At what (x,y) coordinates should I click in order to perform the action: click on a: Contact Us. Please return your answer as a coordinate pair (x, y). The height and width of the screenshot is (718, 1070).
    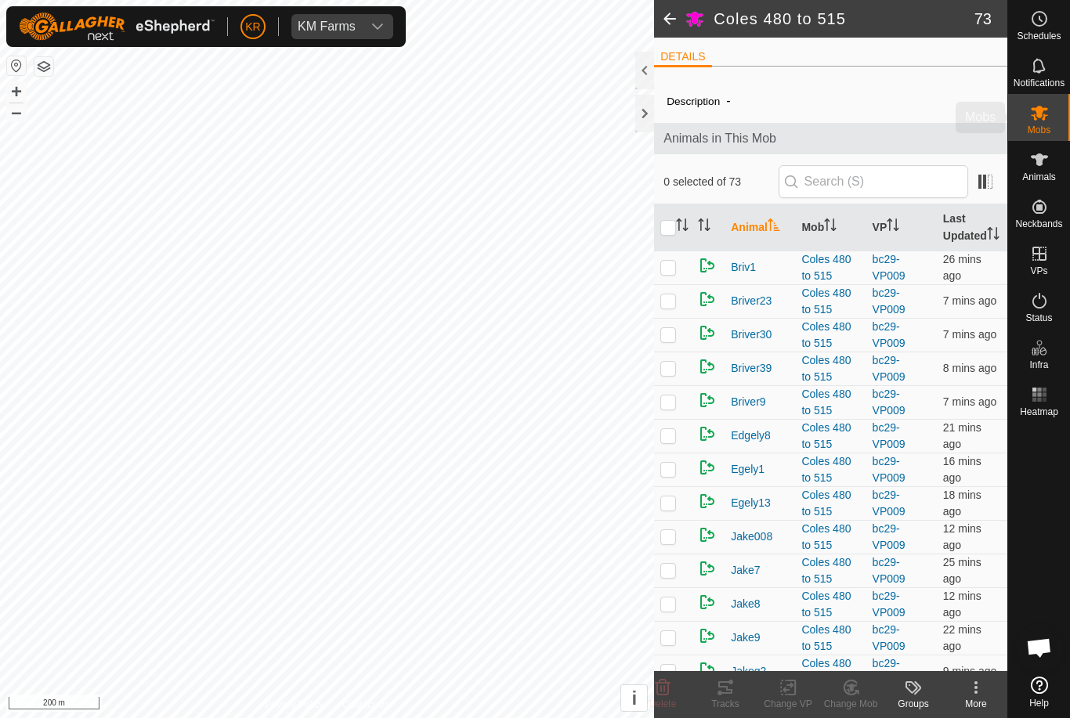
    Looking at the image, I should click on (365, 705).